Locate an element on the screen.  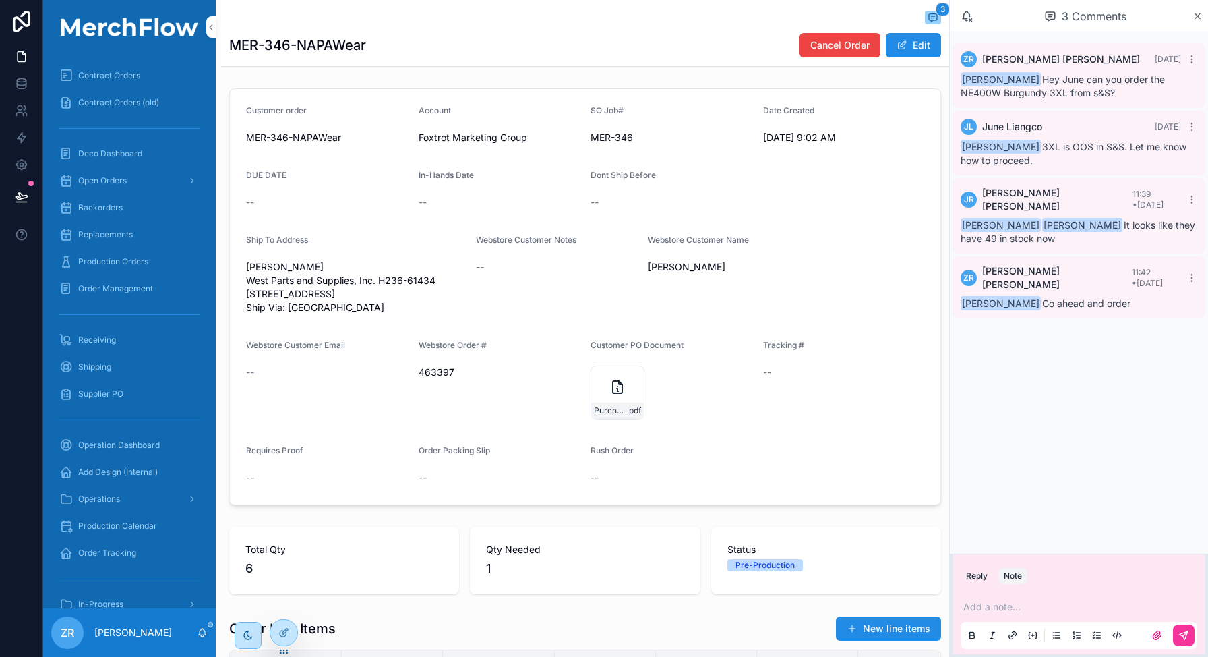
span: Order Packing Slip is located at coordinates (454, 450).